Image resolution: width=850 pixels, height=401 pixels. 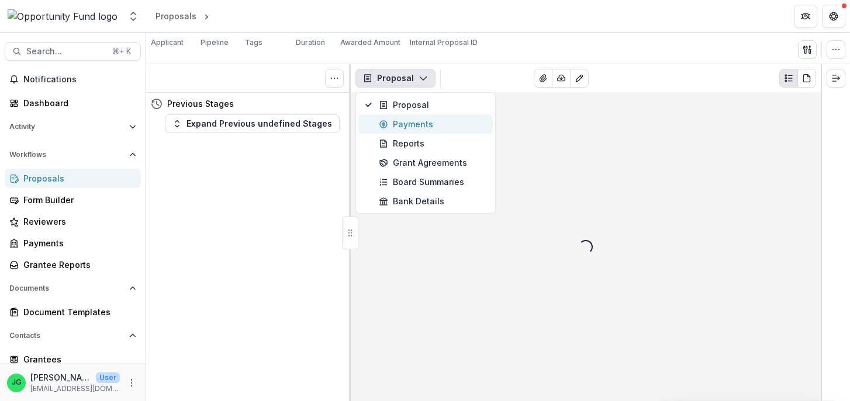 I want to click on p: Tags, so click(x=254, y=43).